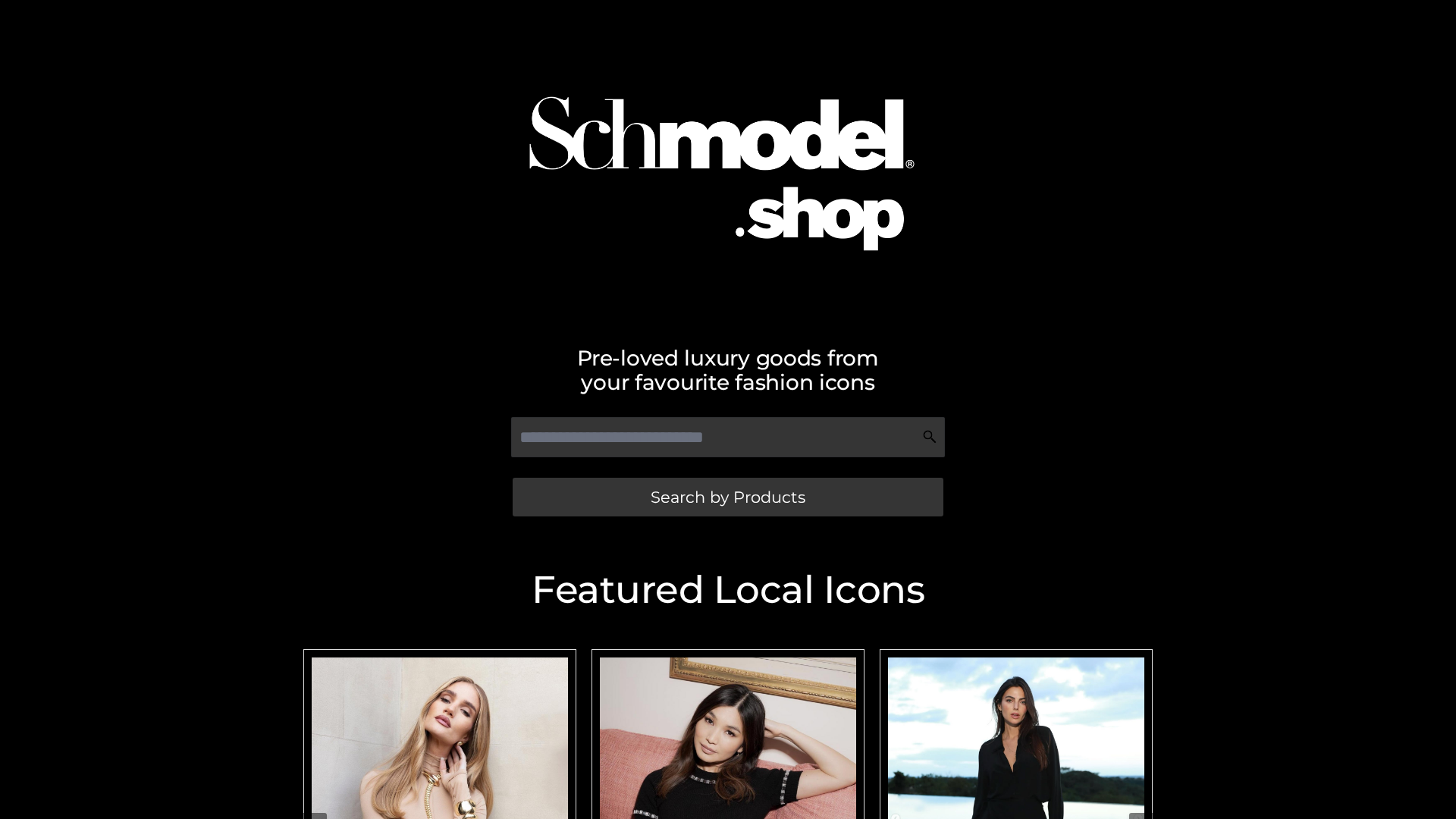 Image resolution: width=1456 pixels, height=819 pixels. I want to click on img: Search Icon, so click(930, 437).